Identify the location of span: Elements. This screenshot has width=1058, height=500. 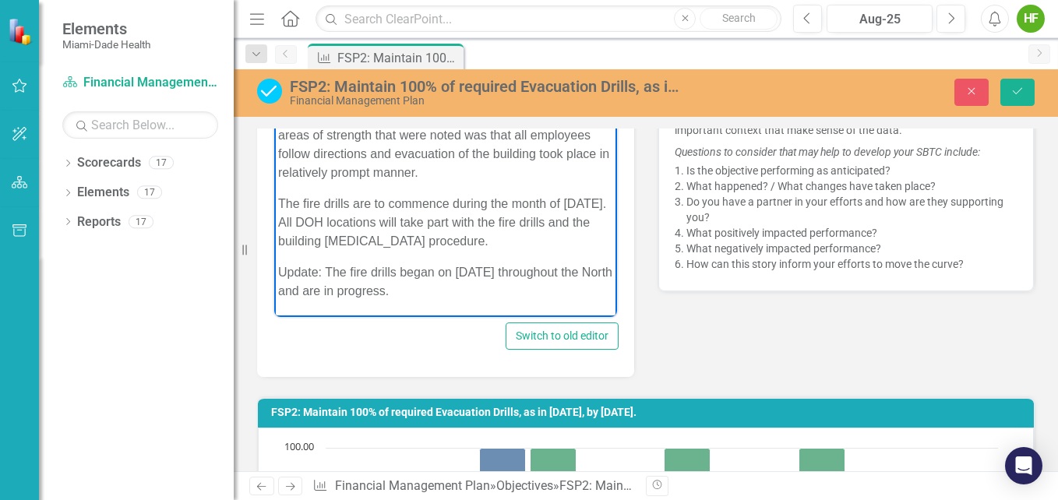
(106, 29).